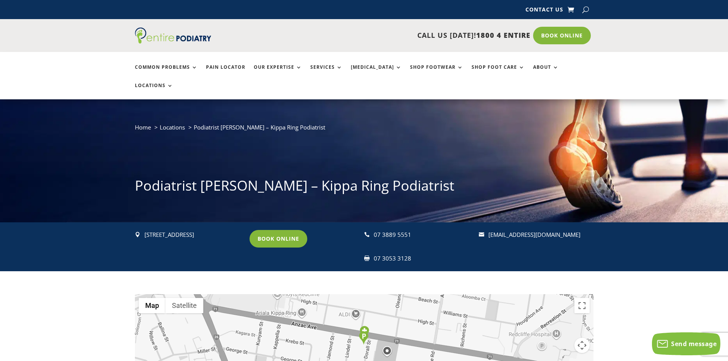 The width and height of the screenshot is (728, 361). Describe the element at coordinates (582, 306) in the screenshot. I see `button: Toggle fullscreen view` at that location.